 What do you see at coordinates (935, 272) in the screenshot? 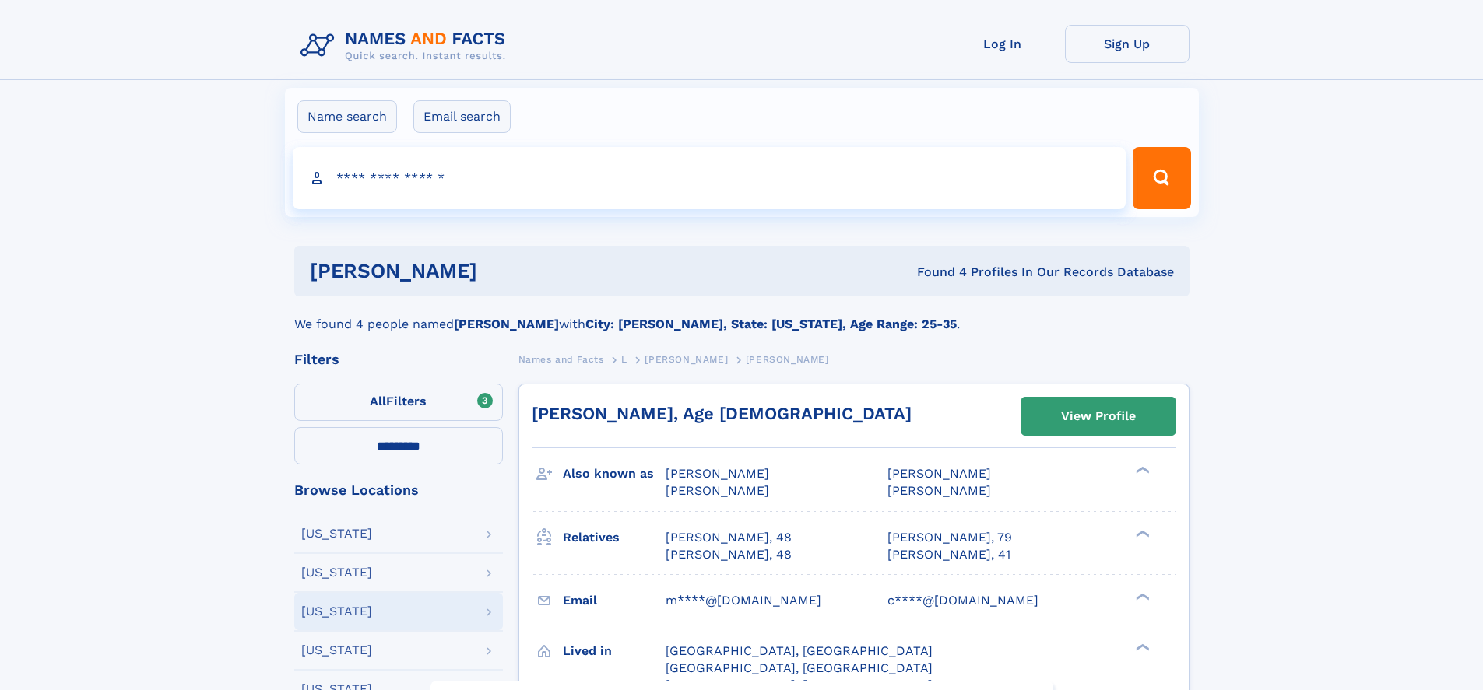
I see `div: Found 4 Profiles In Our Records Database` at bounding box center [935, 272].